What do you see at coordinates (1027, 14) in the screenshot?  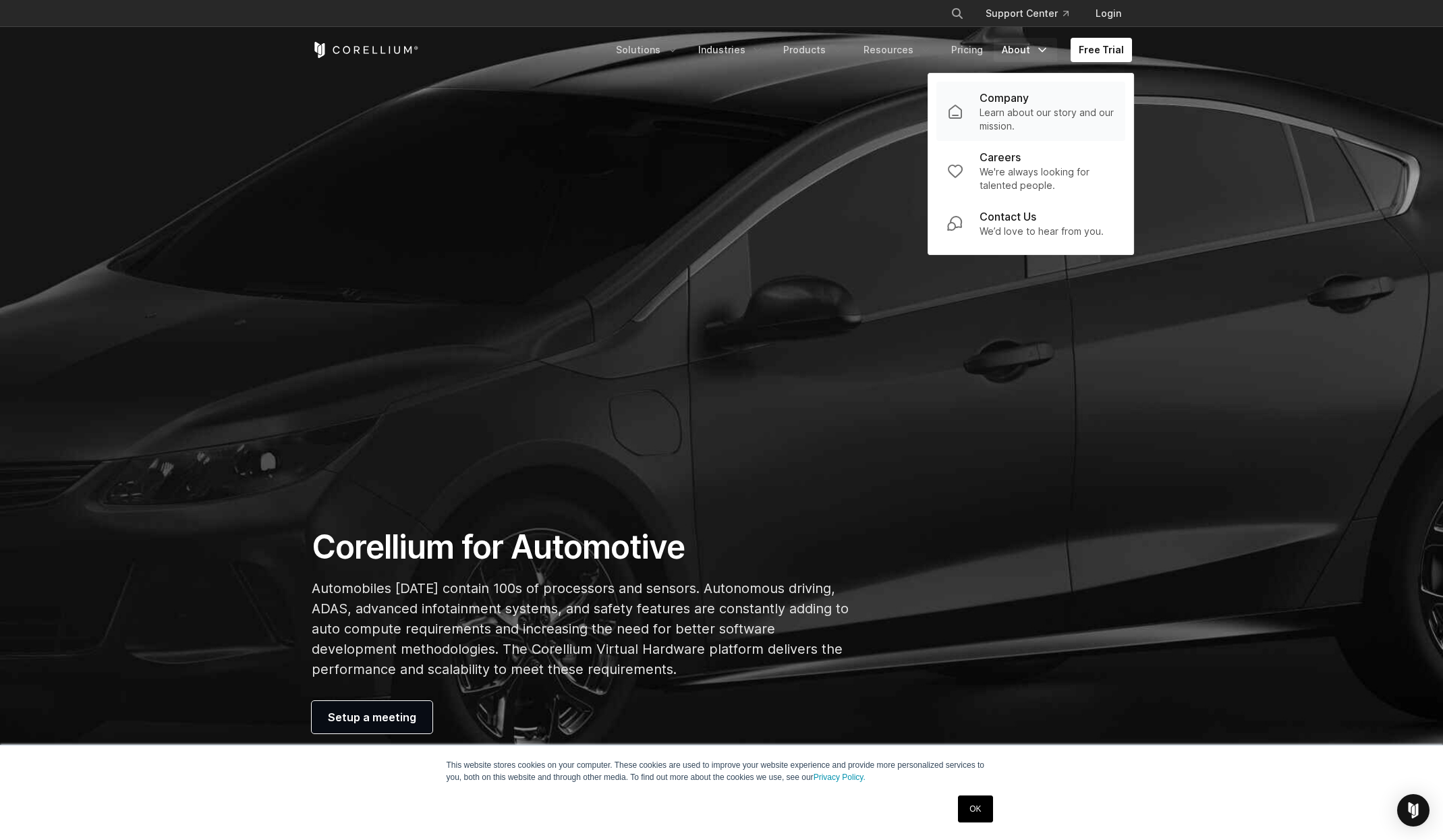 I see `a: Support Center` at bounding box center [1027, 14].